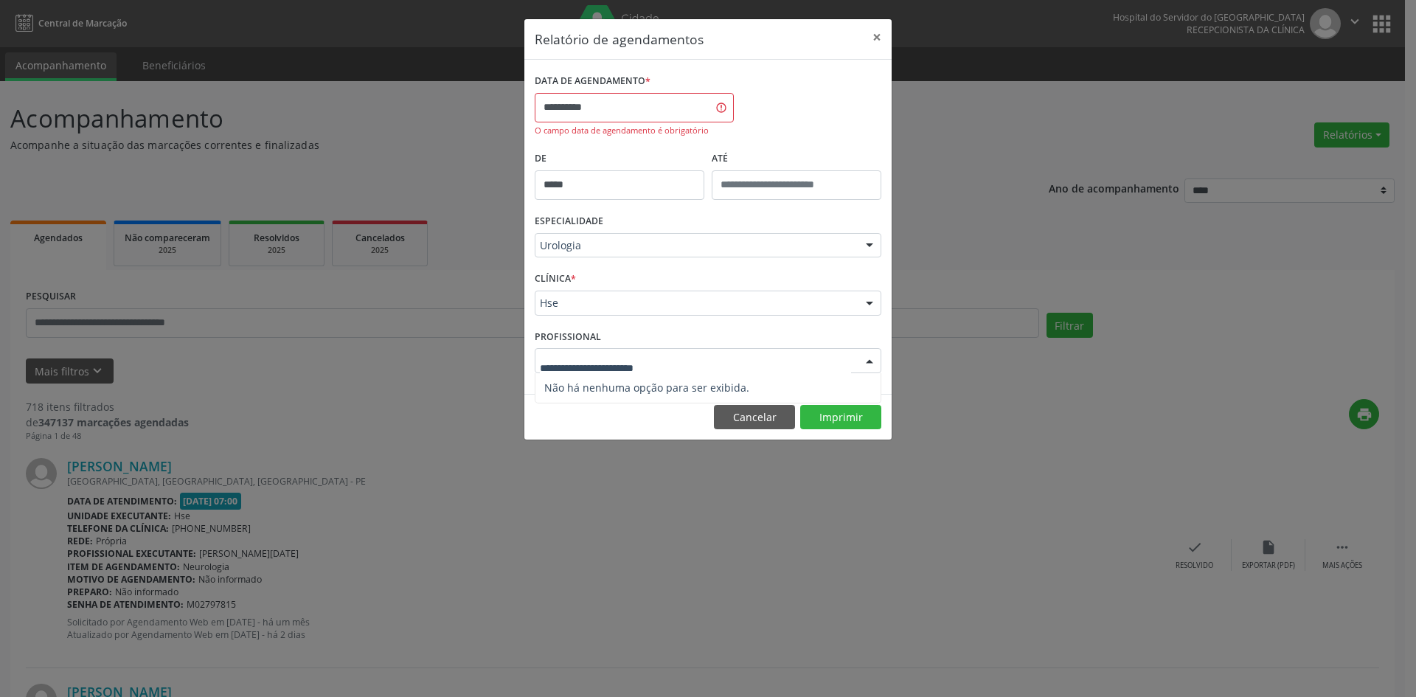  What do you see at coordinates (877, 37) in the screenshot?
I see `button: Close` at bounding box center [877, 37].